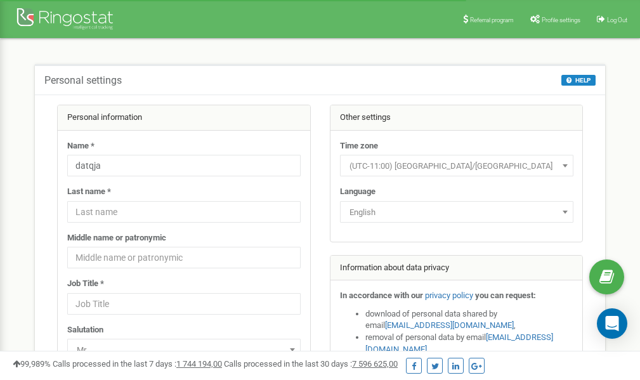 This screenshot has height=380, width=640. I want to click on h5: Personal settings, so click(83, 81).